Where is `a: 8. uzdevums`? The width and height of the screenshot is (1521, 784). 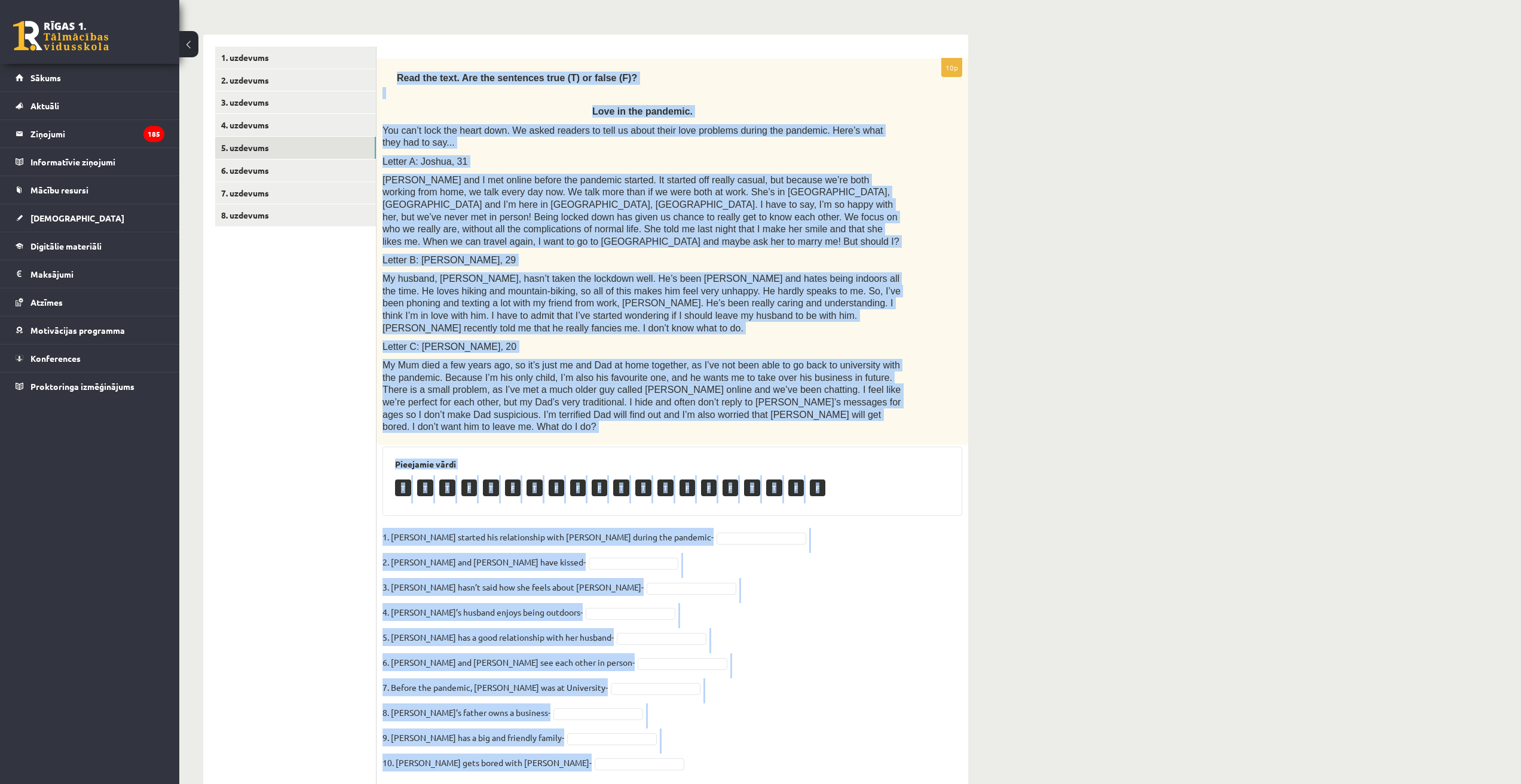
a: 8. uzdevums is located at coordinates (295, 215).